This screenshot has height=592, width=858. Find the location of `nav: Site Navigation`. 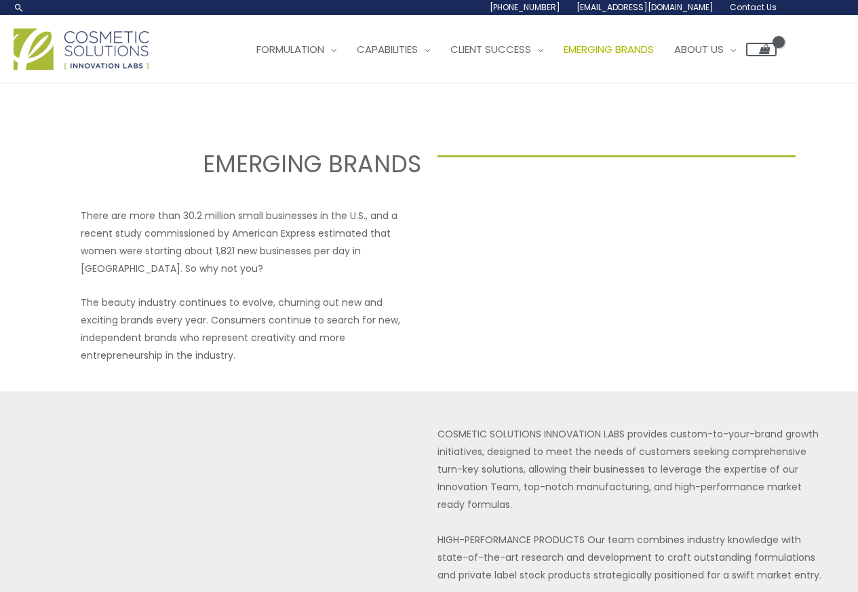

nav: Site Navigation is located at coordinates (506, 49).